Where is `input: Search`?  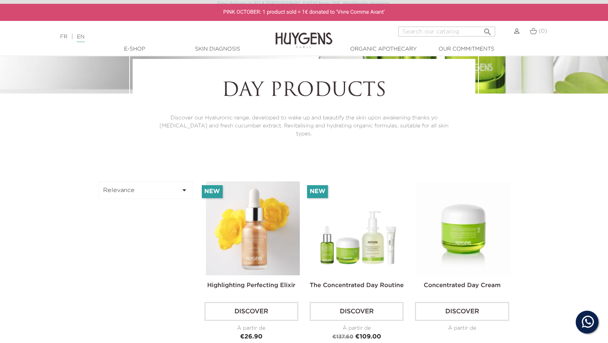 input: Search is located at coordinates (446, 32).